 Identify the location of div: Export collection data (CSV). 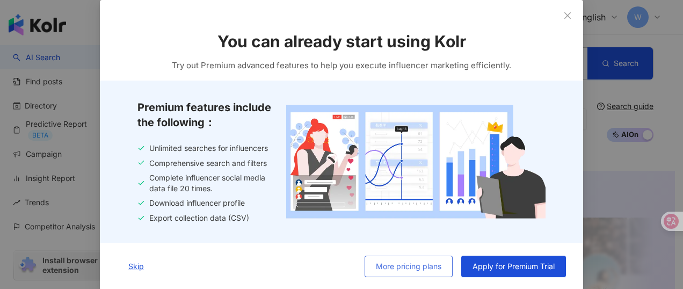
(205, 218).